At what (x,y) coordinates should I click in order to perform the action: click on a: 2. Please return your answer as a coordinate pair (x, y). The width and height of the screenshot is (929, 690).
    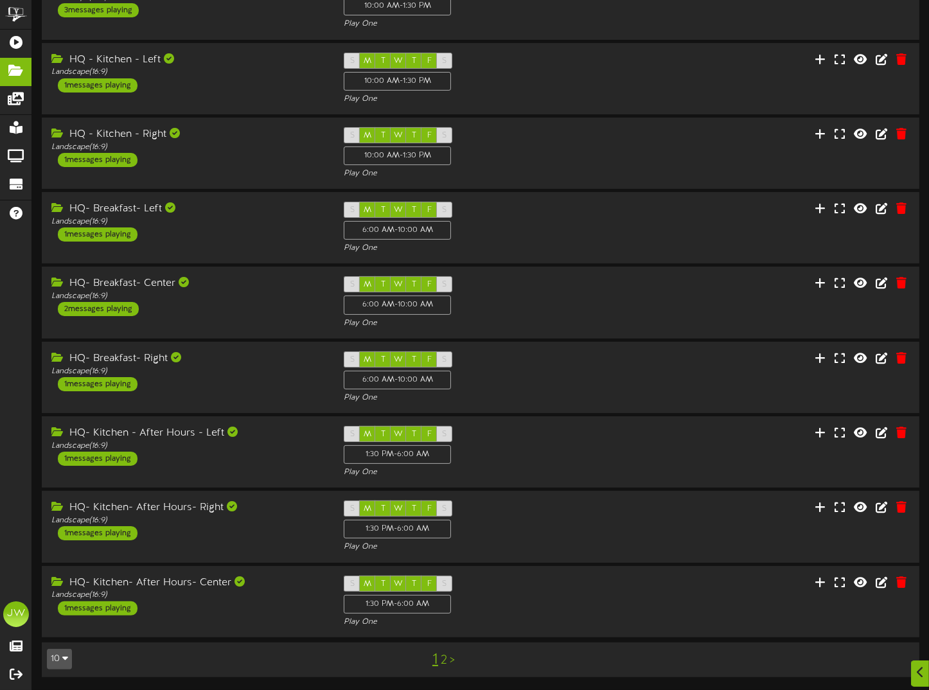
    Looking at the image, I should click on (444, 660).